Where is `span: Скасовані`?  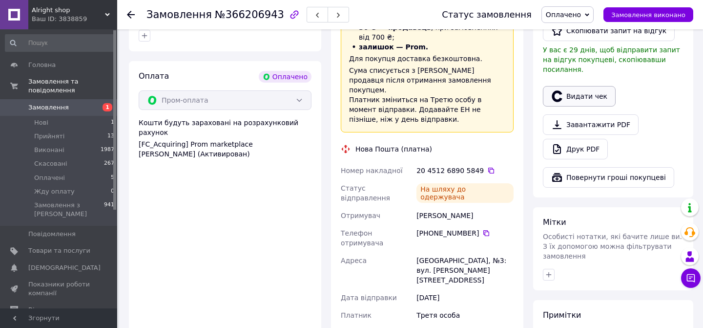 span: Скасовані is located at coordinates (51, 164).